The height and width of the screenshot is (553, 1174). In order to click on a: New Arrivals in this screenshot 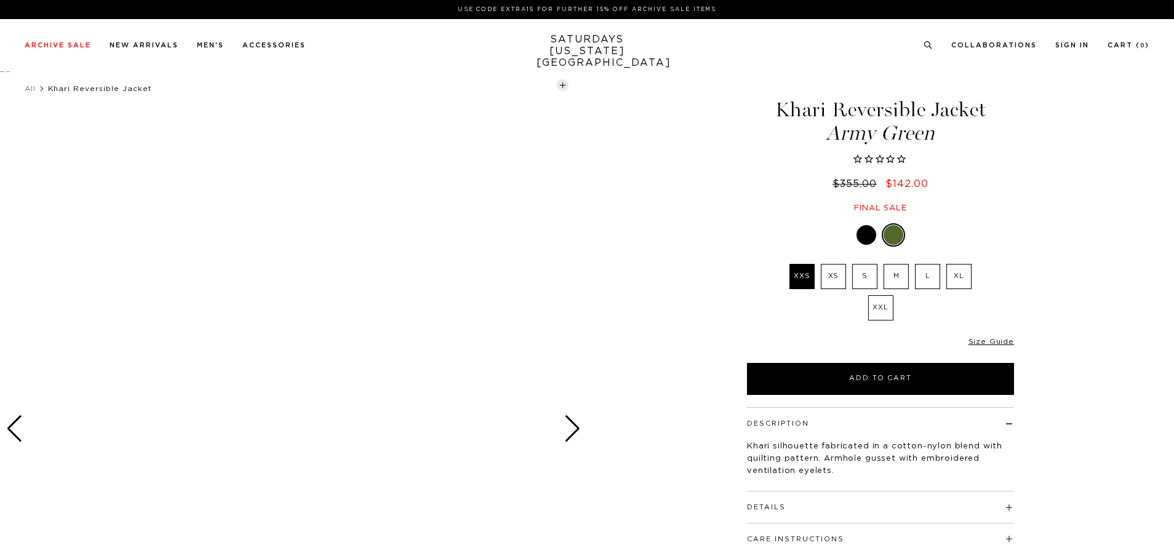, I will do `click(144, 45)`.